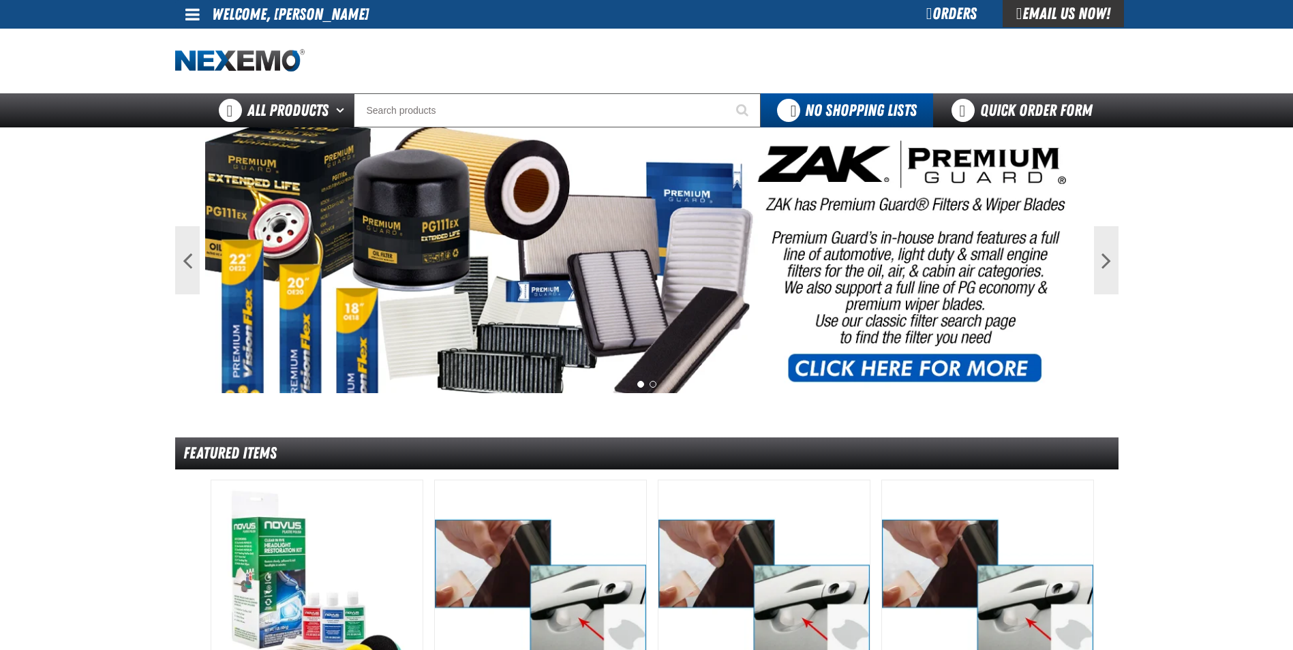 The height and width of the screenshot is (650, 1293). What do you see at coordinates (647, 260) in the screenshot?
I see `img: PG Filters & Wipers` at bounding box center [647, 260].